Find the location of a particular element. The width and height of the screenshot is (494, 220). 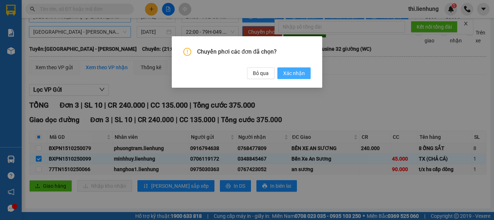

button: Bỏ qua is located at coordinates (261, 73).